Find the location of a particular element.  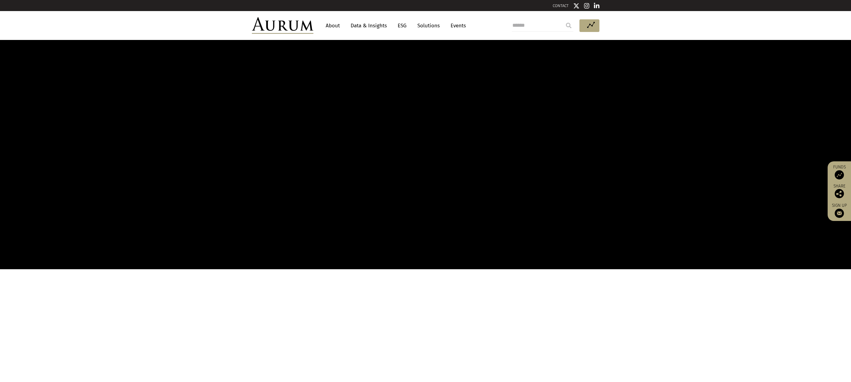

a: CONTACT is located at coordinates (561, 6).